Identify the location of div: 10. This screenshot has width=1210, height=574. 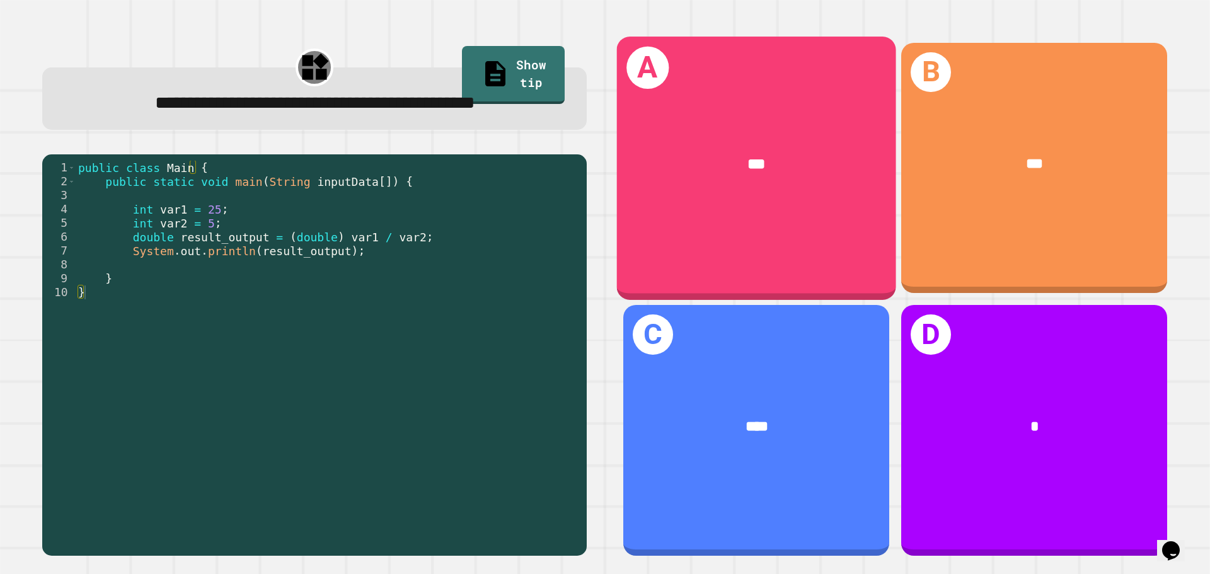
(59, 292).